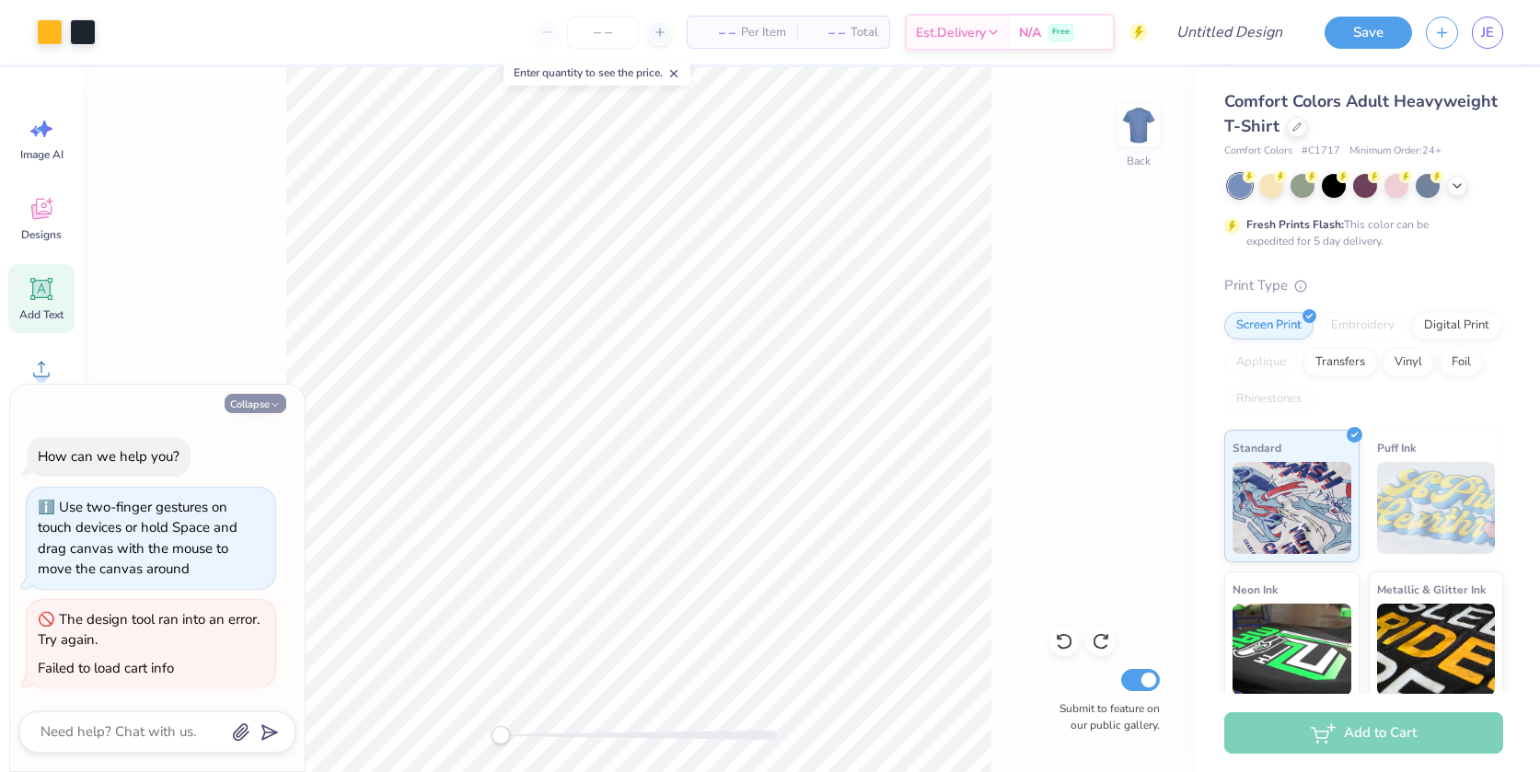  Describe the element at coordinates (1408, 363) in the screenshot. I see `div: Vinyl` at that location.